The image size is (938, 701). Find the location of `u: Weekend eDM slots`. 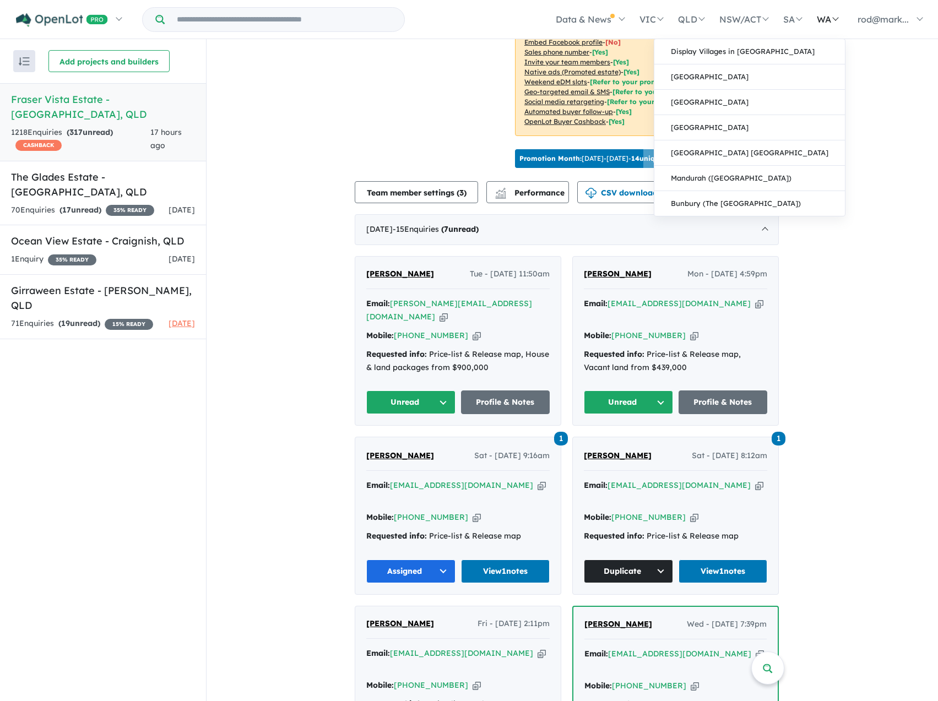

u: Weekend eDM slots is located at coordinates (556, 82).